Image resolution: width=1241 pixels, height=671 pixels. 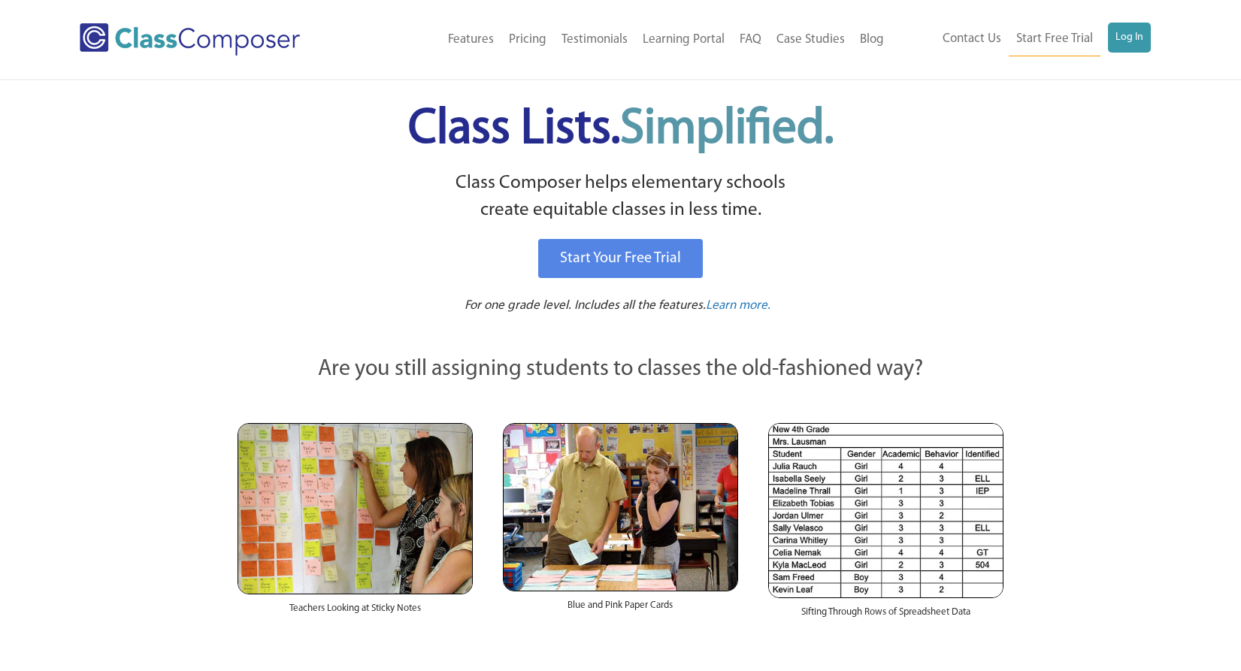 I want to click on img: Blue and Pink Paper Cards, so click(x=620, y=507).